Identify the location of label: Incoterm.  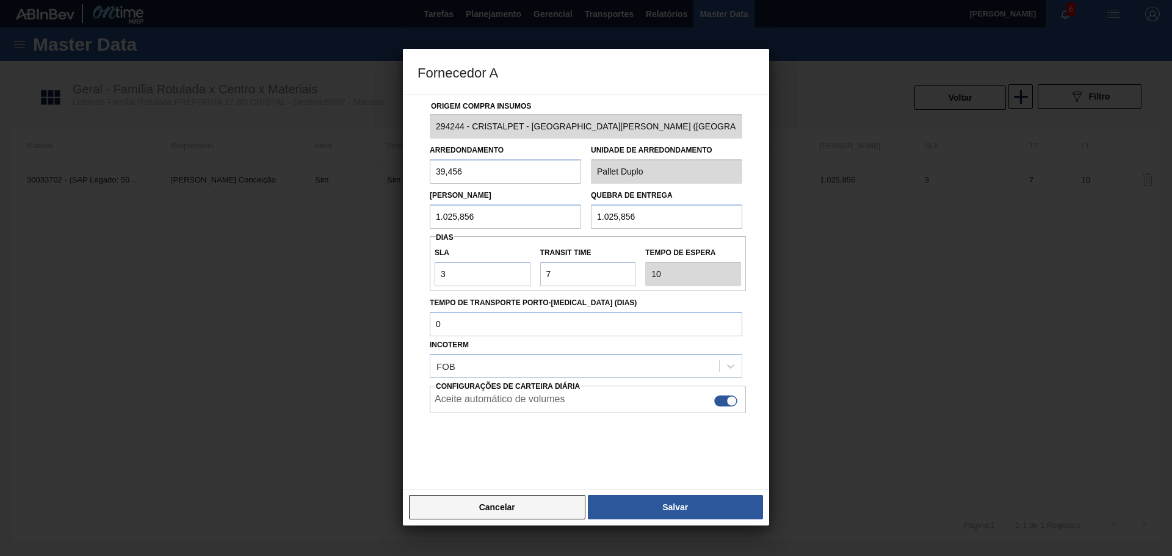
(449, 345).